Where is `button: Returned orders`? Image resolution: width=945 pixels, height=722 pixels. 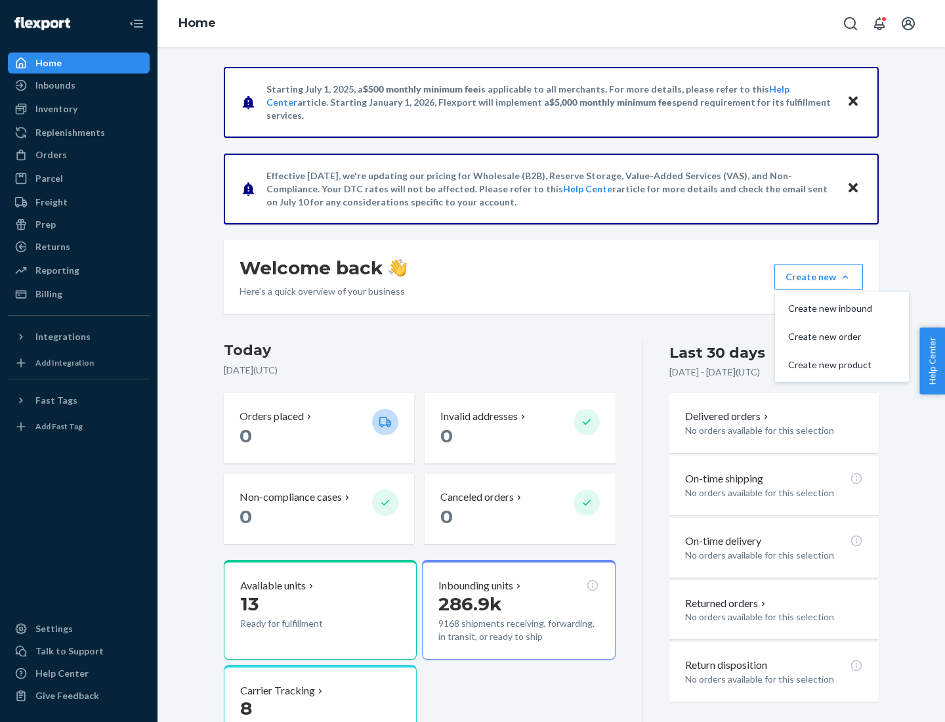
button: Returned orders is located at coordinates (726, 603).